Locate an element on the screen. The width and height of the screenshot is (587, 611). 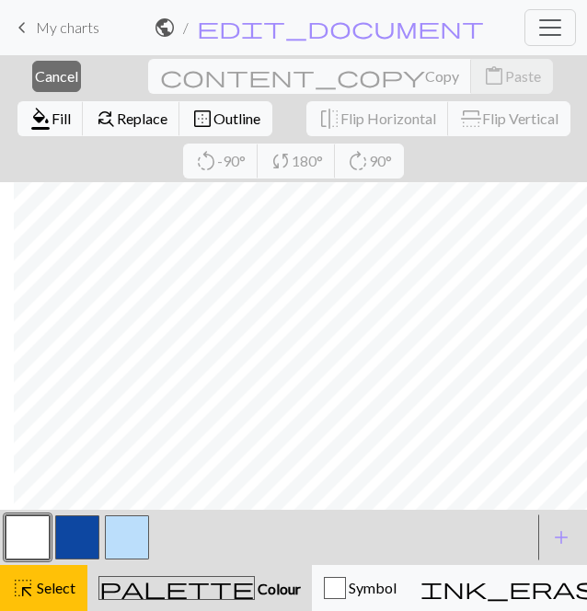
button: Outline is located at coordinates (226, 119).